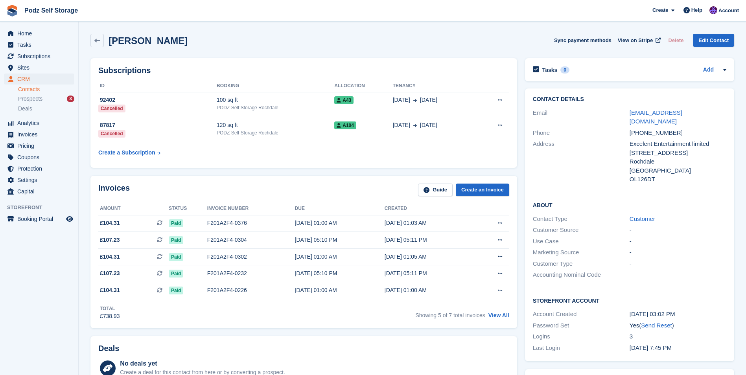 Image resolution: width=746 pixels, height=375 pixels. I want to click on h2: Deals, so click(109, 349).